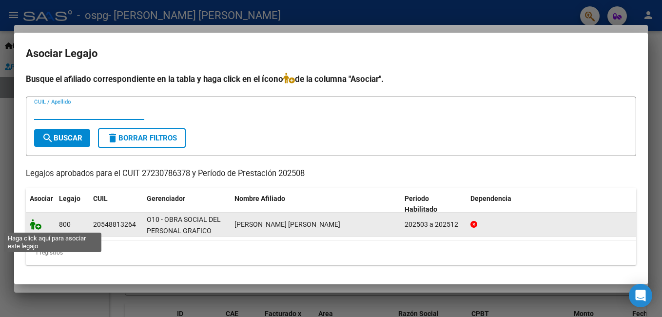 This screenshot has height=317, width=662. What do you see at coordinates (48, 138) in the screenshot?
I see `mat-icon: search` at bounding box center [48, 138].